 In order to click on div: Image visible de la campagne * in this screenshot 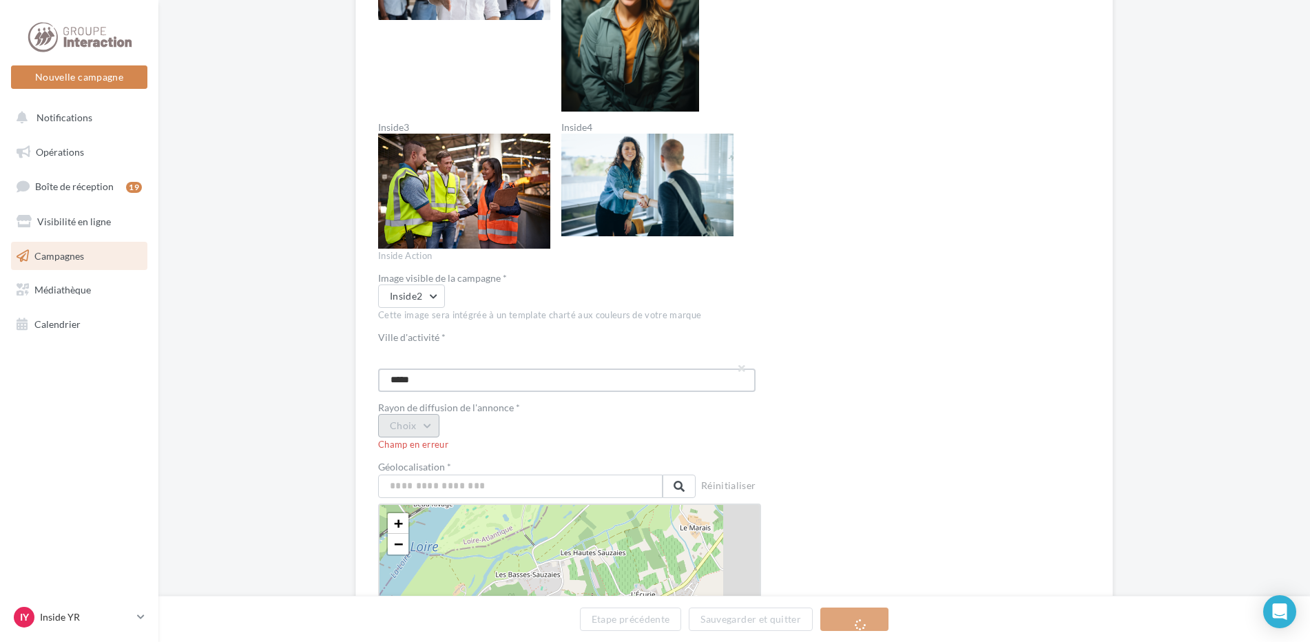, I will do `click(570, 278)`.